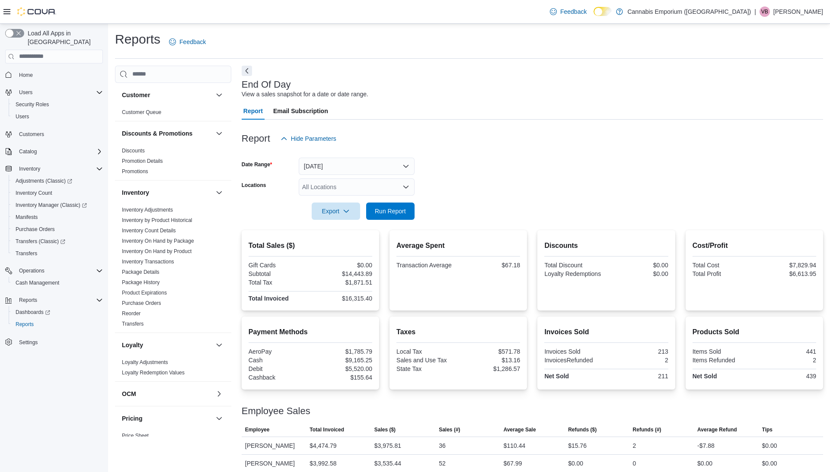 The height and width of the screenshot is (472, 830). Describe the element at coordinates (247, 71) in the screenshot. I see `button: Next` at that location.